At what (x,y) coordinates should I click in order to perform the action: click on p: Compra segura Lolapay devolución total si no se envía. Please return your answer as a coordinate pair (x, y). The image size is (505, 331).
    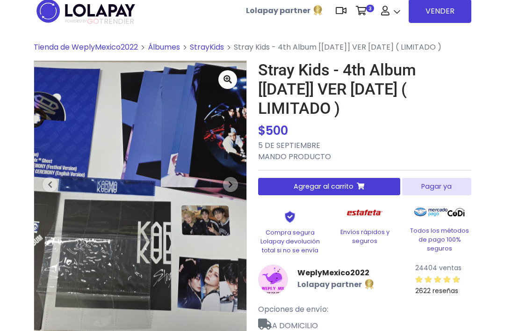
    Looking at the image, I should click on (290, 242).